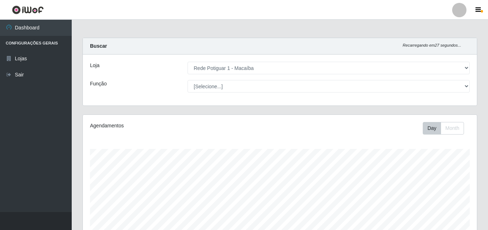 This screenshot has height=230, width=488. What do you see at coordinates (446, 128) in the screenshot?
I see `div: Toolbar with button groups` at bounding box center [446, 128].